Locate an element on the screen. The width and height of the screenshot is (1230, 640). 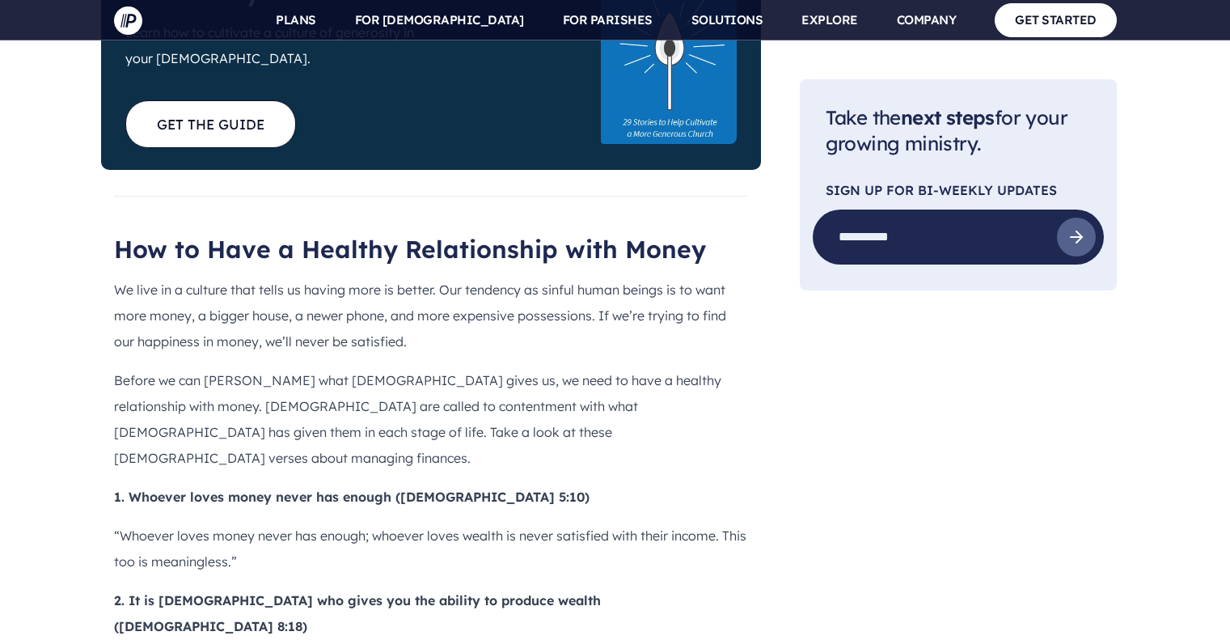
h2: How to Have a Healthy Relationship with Money is located at coordinates (431, 249).